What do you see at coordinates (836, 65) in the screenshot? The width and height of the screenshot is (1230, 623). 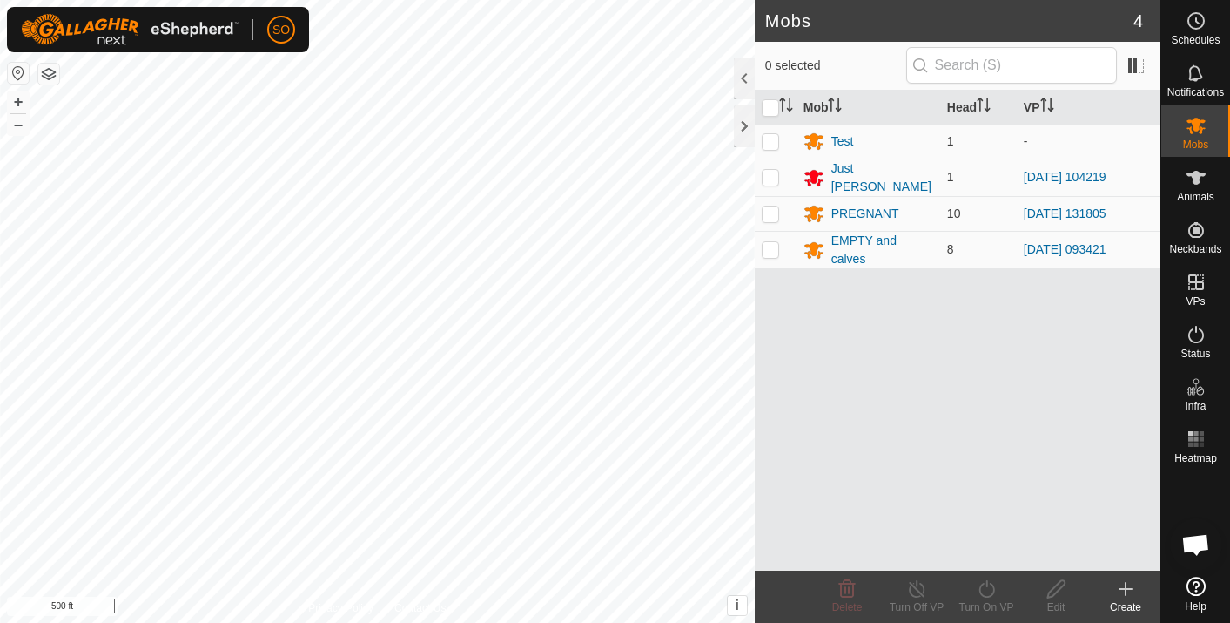 I see `span: 0 selected` at bounding box center [836, 65].